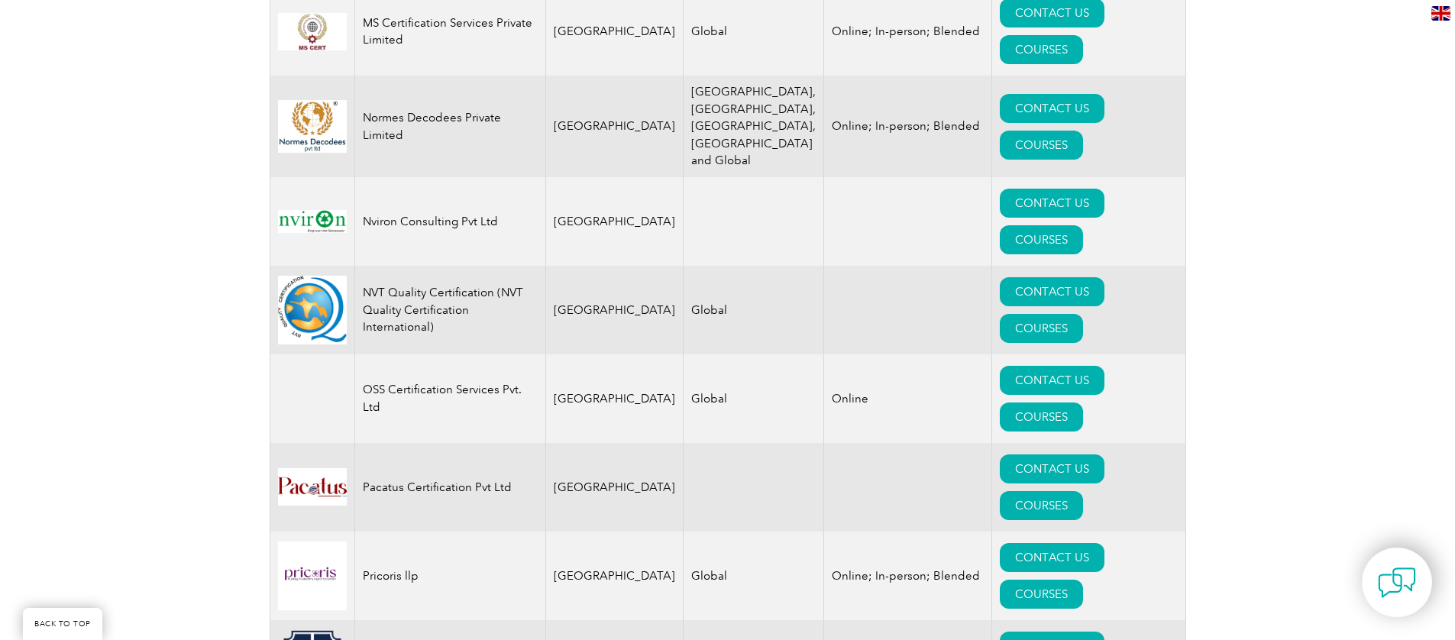 The width and height of the screenshot is (1455, 640). I want to click on td: Nviron Consulting Pvt Ltd, so click(450, 221).